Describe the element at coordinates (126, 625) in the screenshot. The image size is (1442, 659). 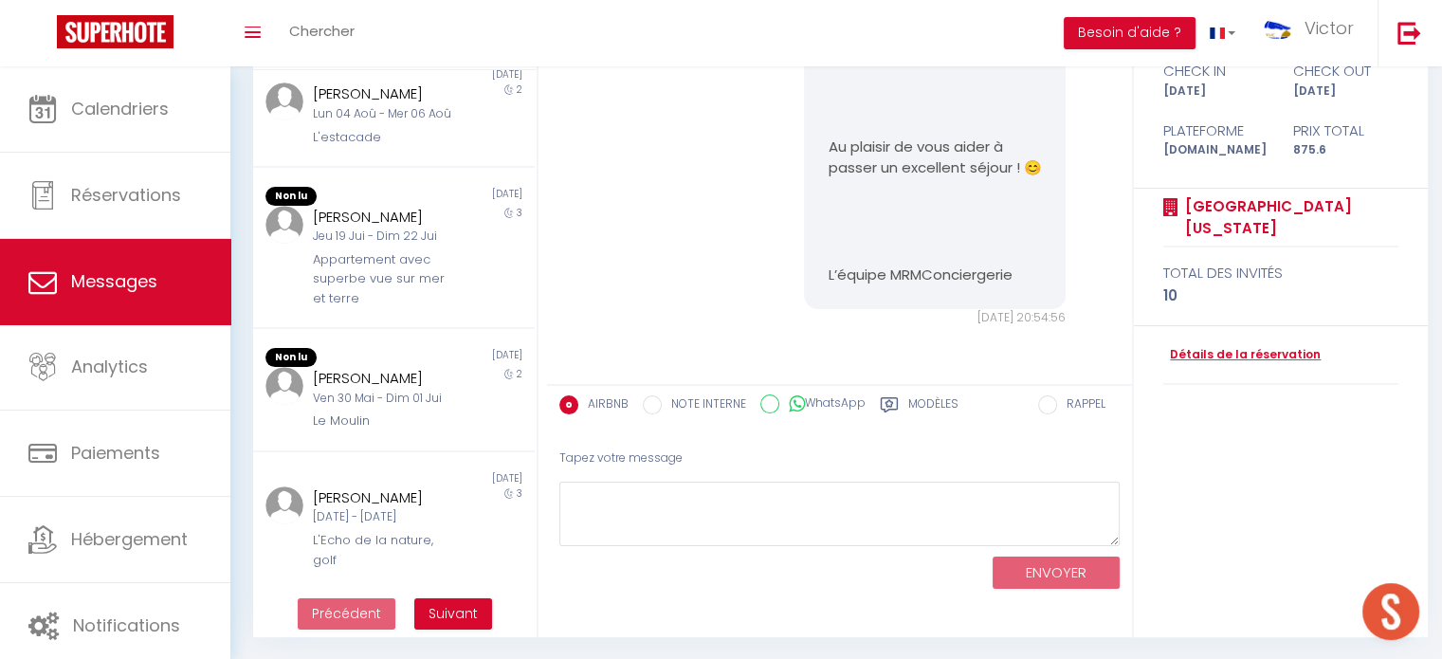
I see `span: Notifications` at that location.